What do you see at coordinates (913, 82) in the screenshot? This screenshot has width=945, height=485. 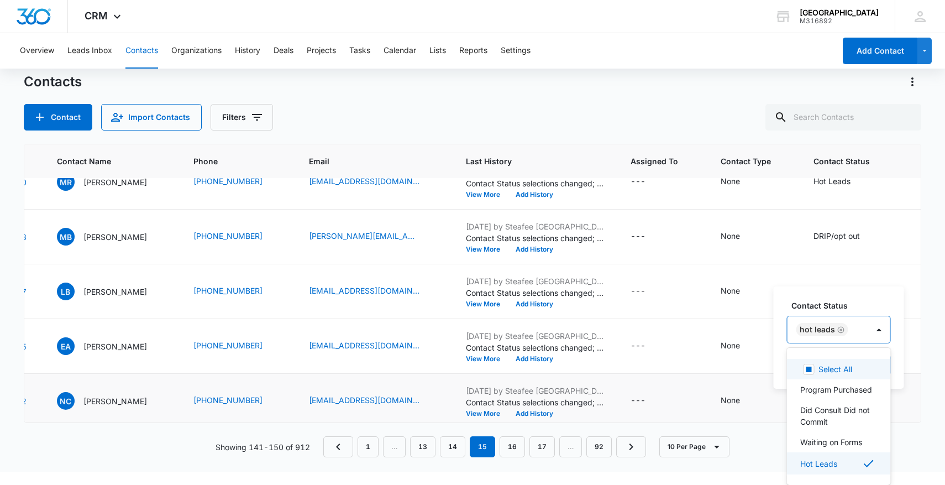 I see `button: Actions` at bounding box center [913, 82].